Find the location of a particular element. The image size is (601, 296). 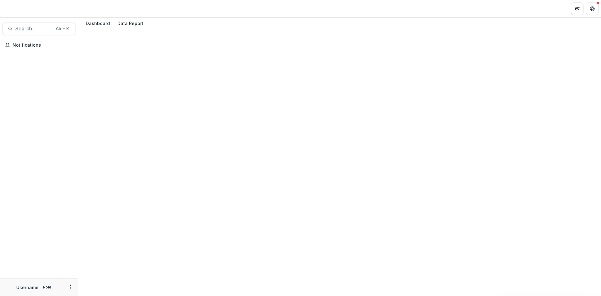

div: Ctrl + K is located at coordinates (62, 29).